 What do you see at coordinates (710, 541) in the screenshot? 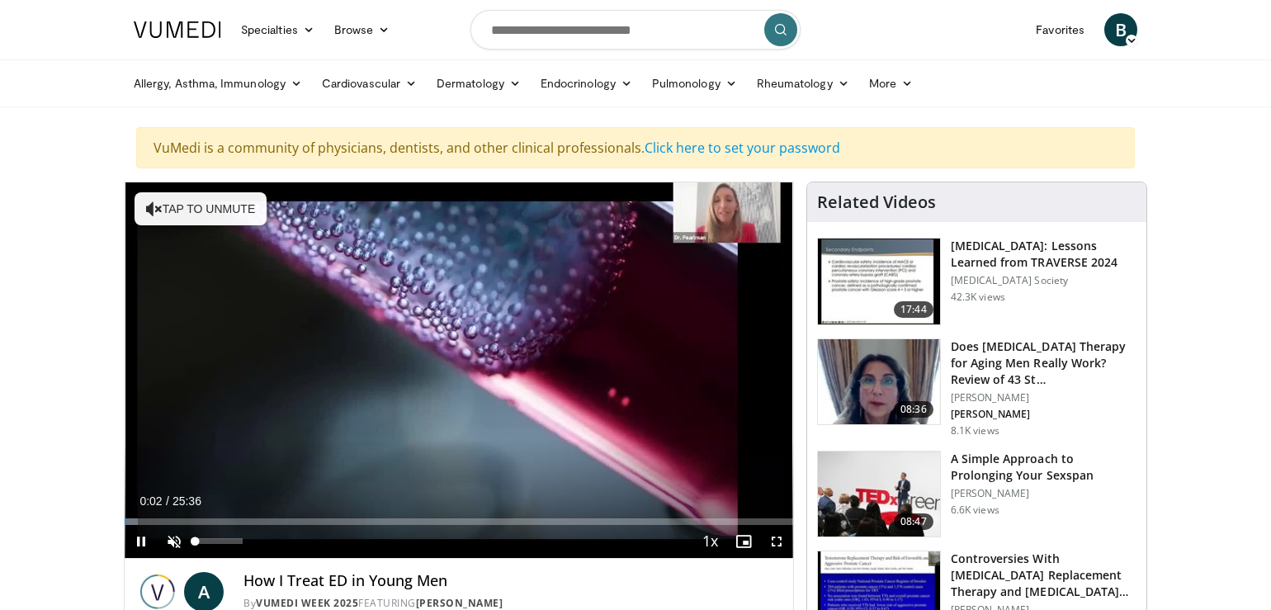
I see `button: Playback Rate` at bounding box center [710, 541].